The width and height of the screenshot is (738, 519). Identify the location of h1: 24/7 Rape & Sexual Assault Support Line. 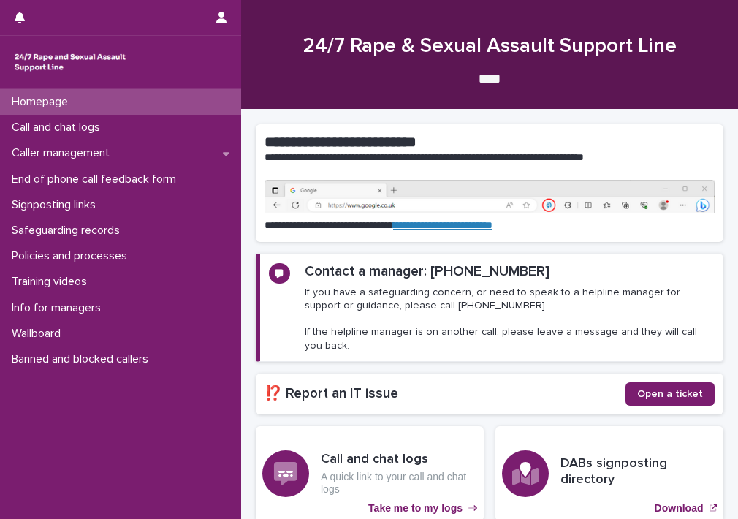
(490, 47).